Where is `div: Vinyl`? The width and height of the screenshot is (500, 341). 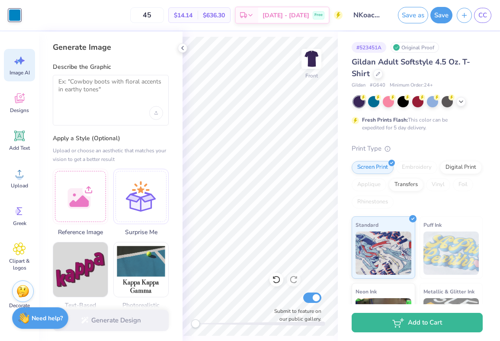 div: Vinyl is located at coordinates (438, 185).